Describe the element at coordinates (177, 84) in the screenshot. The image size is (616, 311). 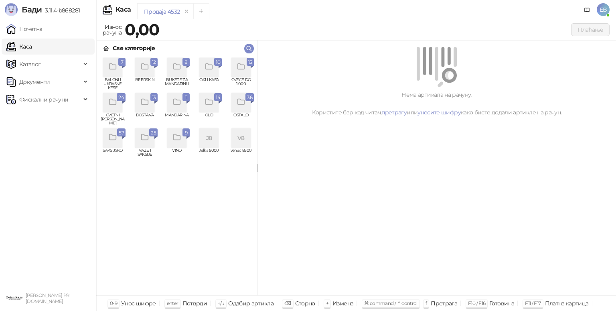
I see `span: BUKETE ZA MANDARINU` at that location.